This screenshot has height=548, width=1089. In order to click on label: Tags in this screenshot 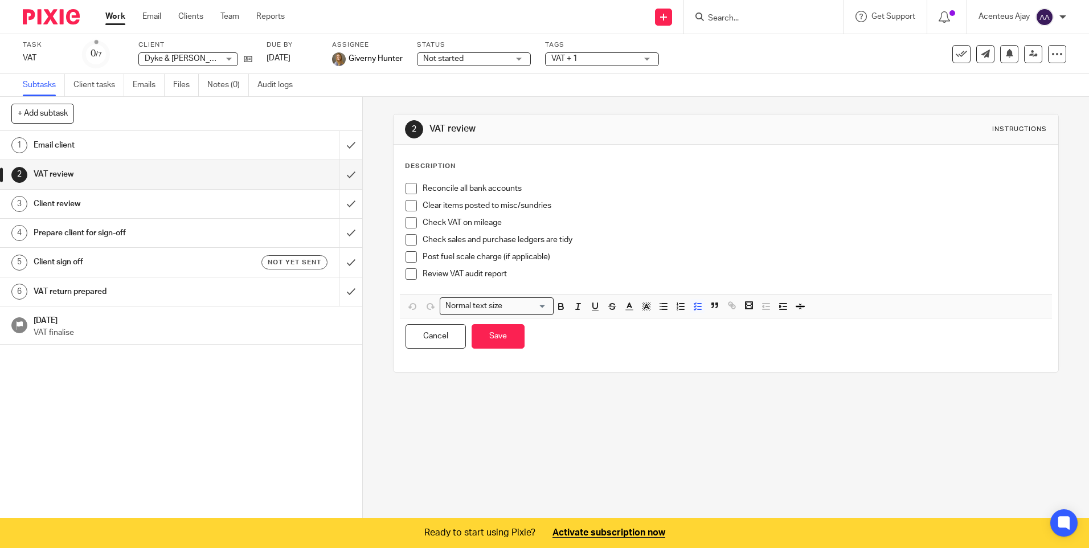, I will do `click(602, 45)`.